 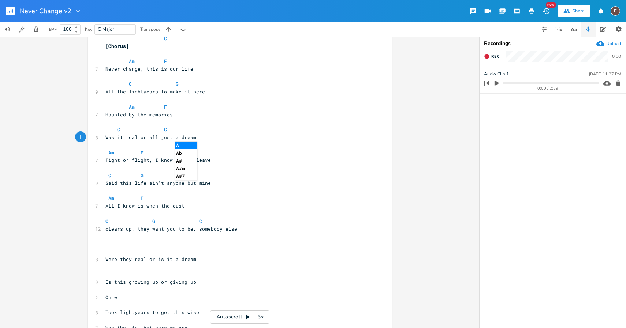 I want to click on span: Was it real or all just a dream, so click(x=151, y=137).